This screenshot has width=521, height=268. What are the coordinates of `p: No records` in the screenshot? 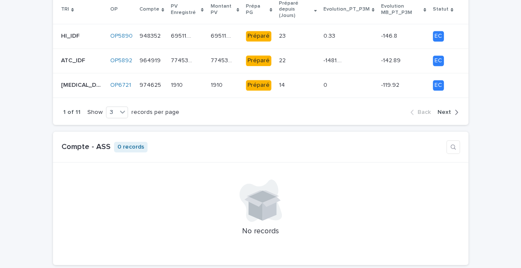 It's located at (261, 232).